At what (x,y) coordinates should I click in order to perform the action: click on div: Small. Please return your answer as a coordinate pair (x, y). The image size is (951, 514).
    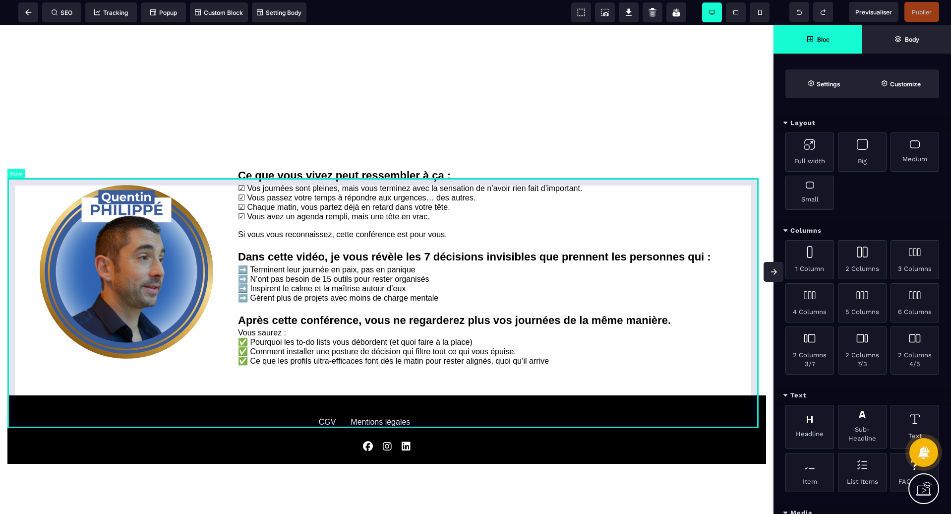
    Looking at the image, I should click on (810, 192).